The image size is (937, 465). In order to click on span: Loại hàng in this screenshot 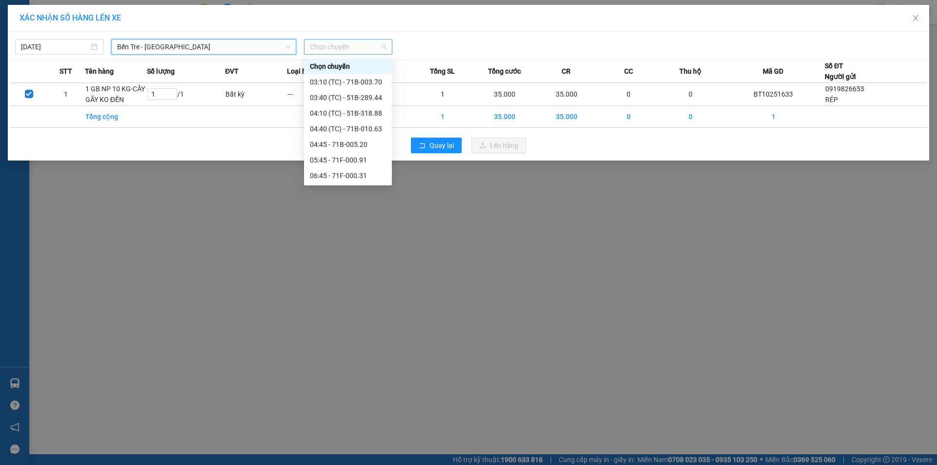, I will do `click(302, 71)`.